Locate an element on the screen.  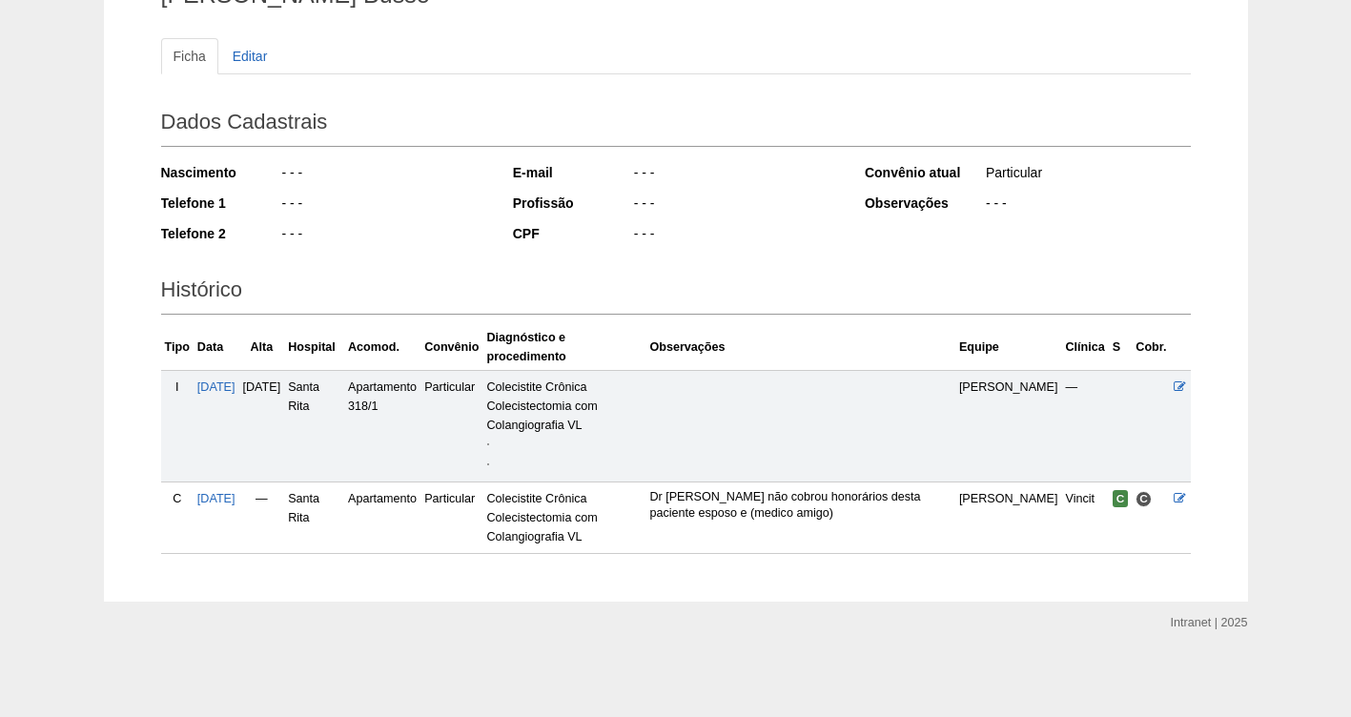
div: Telefone 2 is located at coordinates (220, 234).